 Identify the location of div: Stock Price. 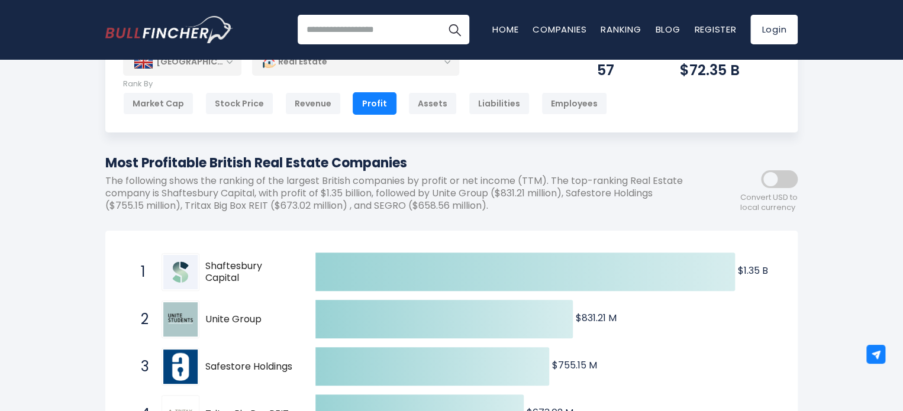
(239, 104).